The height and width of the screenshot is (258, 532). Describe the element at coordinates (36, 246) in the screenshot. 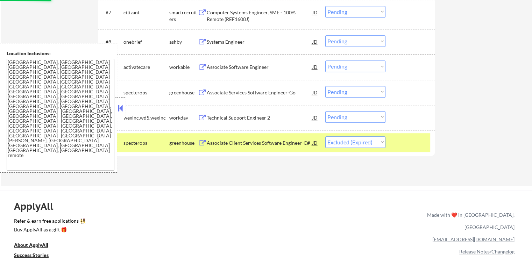

I see `a: About ApplyAll` at that location.